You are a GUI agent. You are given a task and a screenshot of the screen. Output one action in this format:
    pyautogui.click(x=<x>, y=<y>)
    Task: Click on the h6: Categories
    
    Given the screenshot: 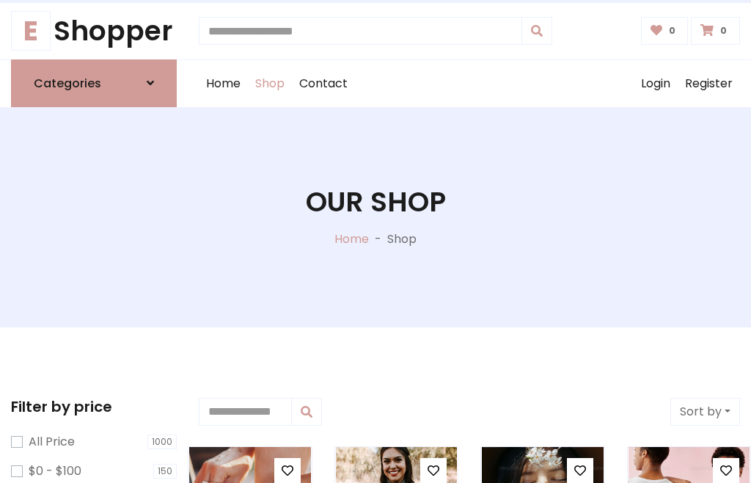 What is the action you would take?
    pyautogui.click(x=68, y=83)
    